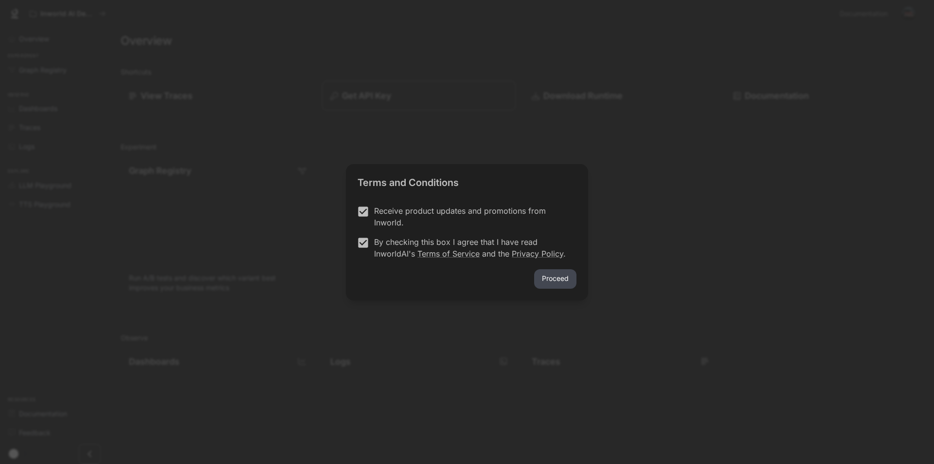 The height and width of the screenshot is (464, 934). I want to click on button: Proceed, so click(555, 279).